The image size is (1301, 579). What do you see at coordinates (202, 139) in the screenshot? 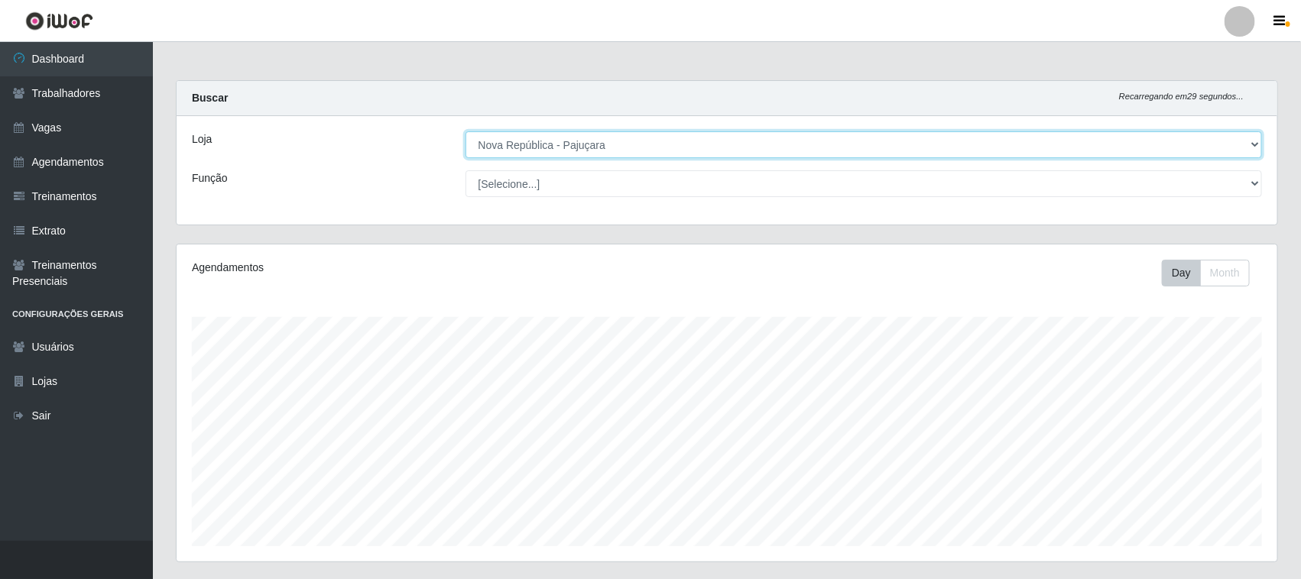
I see `label: Loja` at bounding box center [202, 139].